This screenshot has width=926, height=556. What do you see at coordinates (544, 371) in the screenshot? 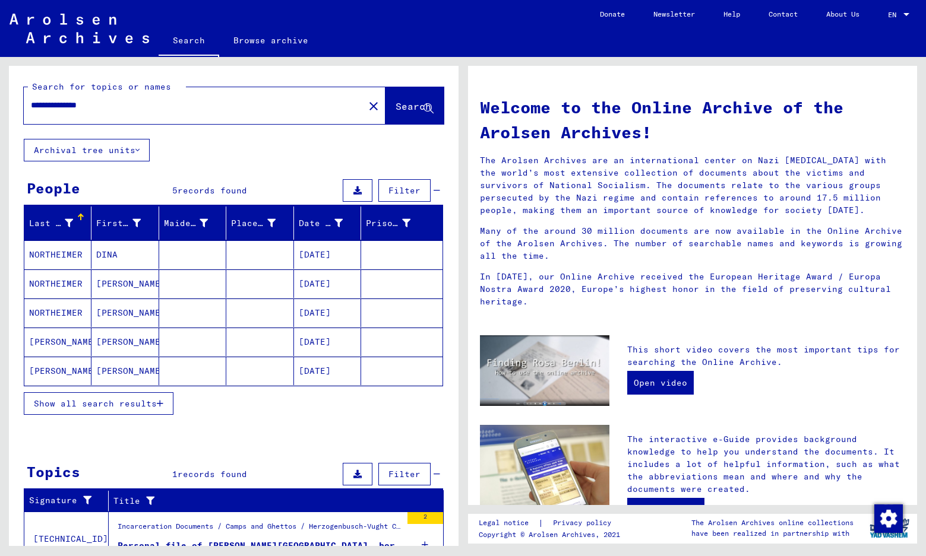
I see `img: video.jpg` at bounding box center [544, 371].